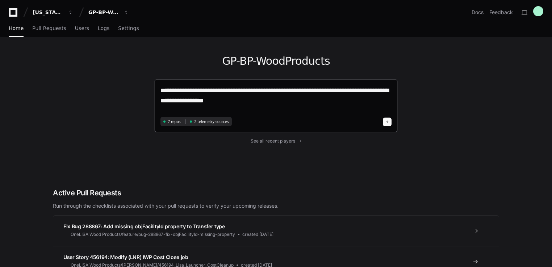 This screenshot has height=267, width=552. What do you see at coordinates (153, 235) in the screenshot?
I see `span: OneLISA Wood Products/feature/bug-288867-fix-objFacilityId-missing-property` at bounding box center [153, 235].